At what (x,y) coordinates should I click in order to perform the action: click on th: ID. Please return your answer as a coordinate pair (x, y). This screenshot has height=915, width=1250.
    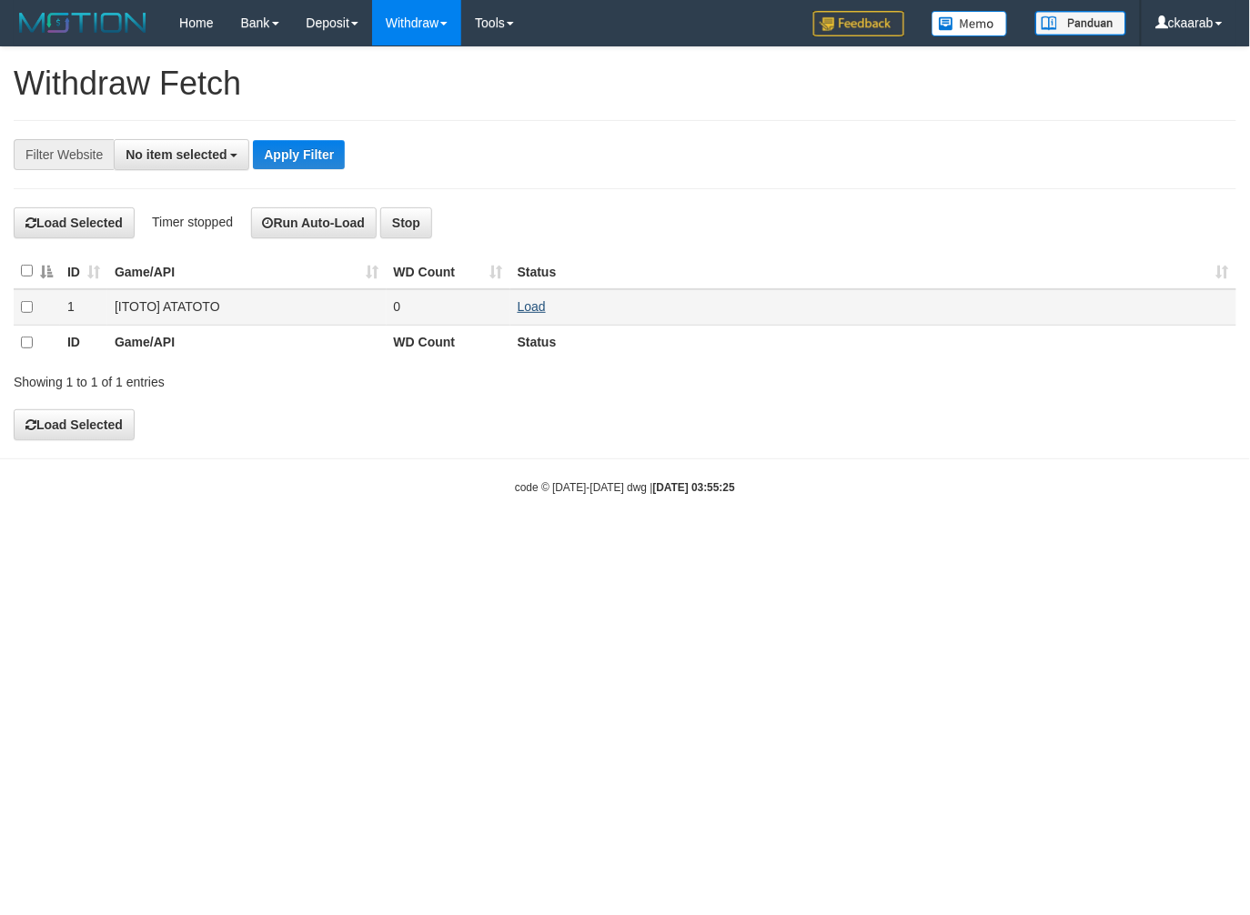
    Looking at the image, I should click on (84, 342).